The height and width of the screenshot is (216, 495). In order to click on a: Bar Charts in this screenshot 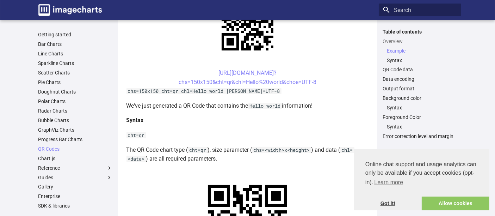, I will do `click(75, 44)`.